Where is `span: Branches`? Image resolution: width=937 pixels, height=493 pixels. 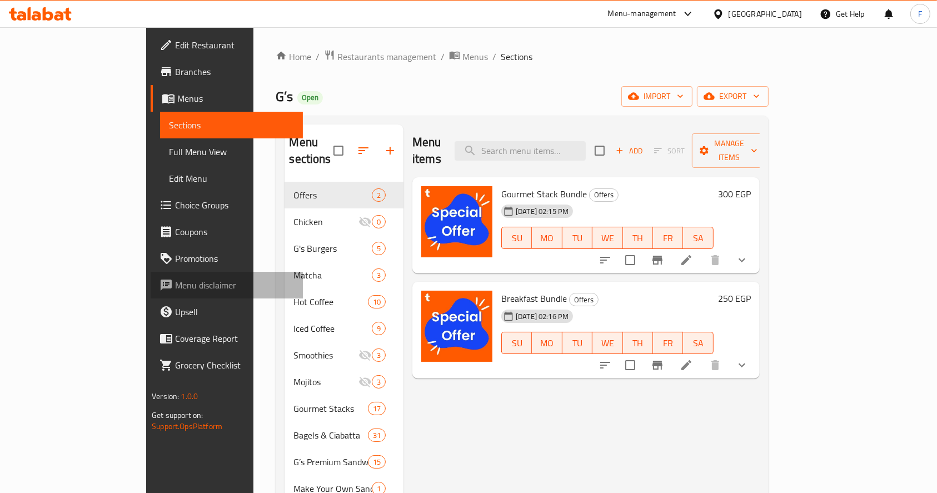 span: Branches is located at coordinates (235, 72).